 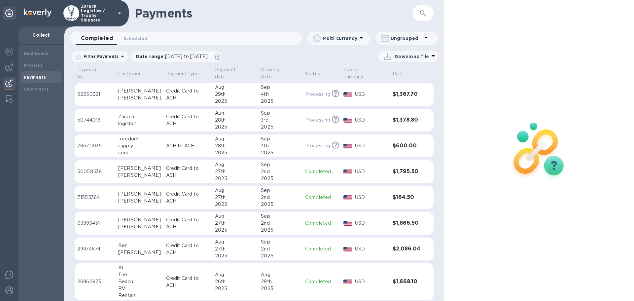 What do you see at coordinates (36, 89) in the screenshot?
I see `b: Customers` at bounding box center [36, 89].